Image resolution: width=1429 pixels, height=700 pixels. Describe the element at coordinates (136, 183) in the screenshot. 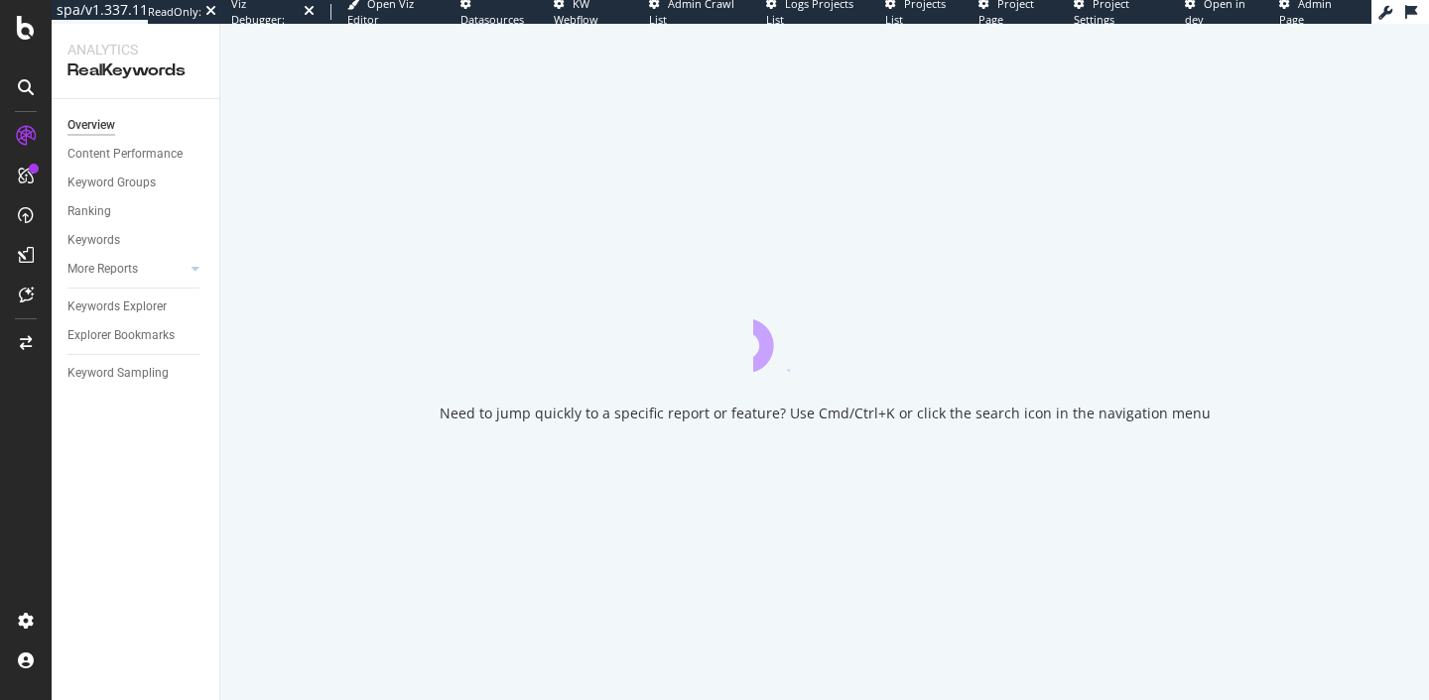

I see `a: Keyword Groups` at that location.